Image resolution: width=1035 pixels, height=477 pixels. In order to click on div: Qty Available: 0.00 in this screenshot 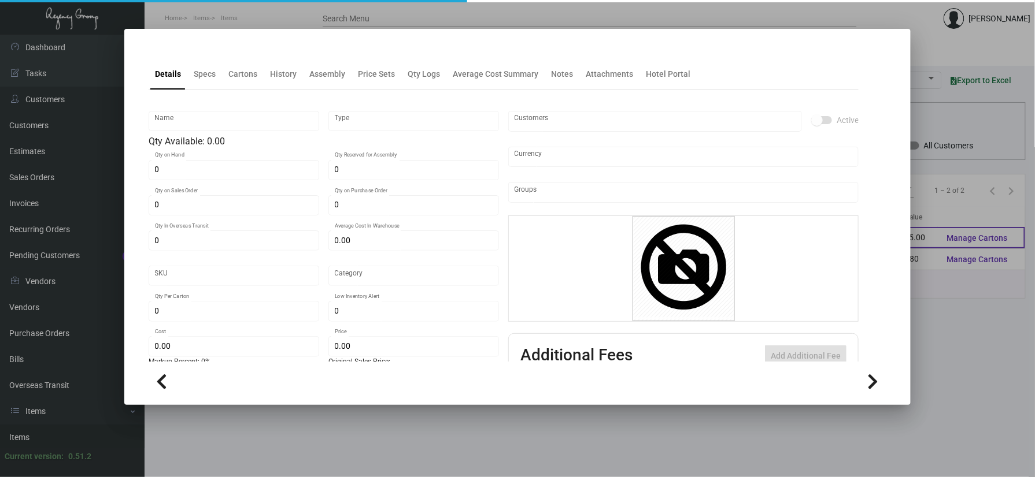, I will do `click(324, 142)`.